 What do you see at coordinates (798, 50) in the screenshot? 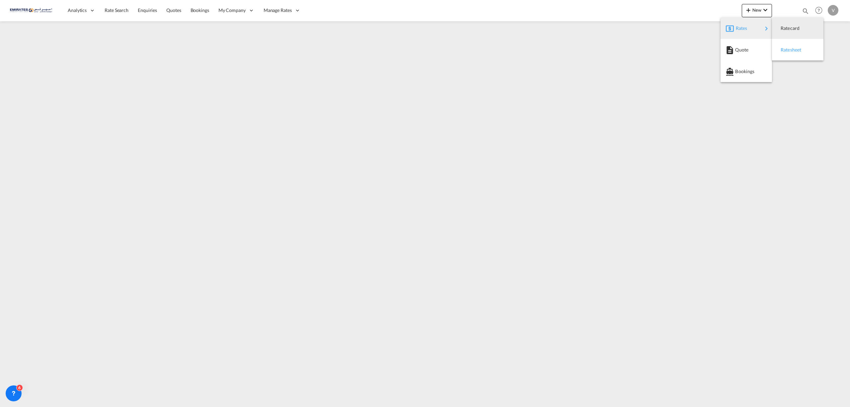
I see `div: Ratesheet` at bounding box center [798, 50].